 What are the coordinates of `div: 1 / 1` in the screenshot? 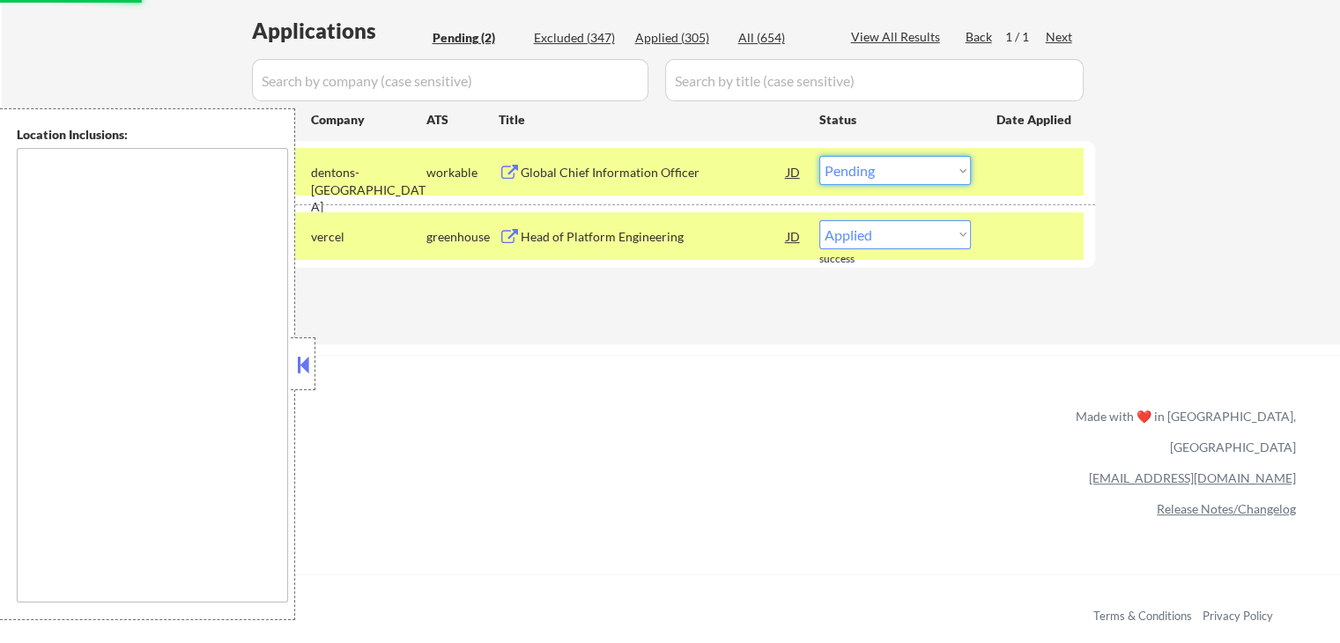 It's located at (1026, 37).